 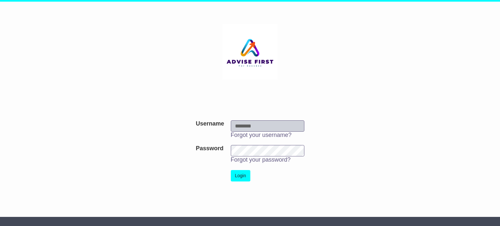 I want to click on img: Aspera Group Pty Ltd, so click(x=250, y=52).